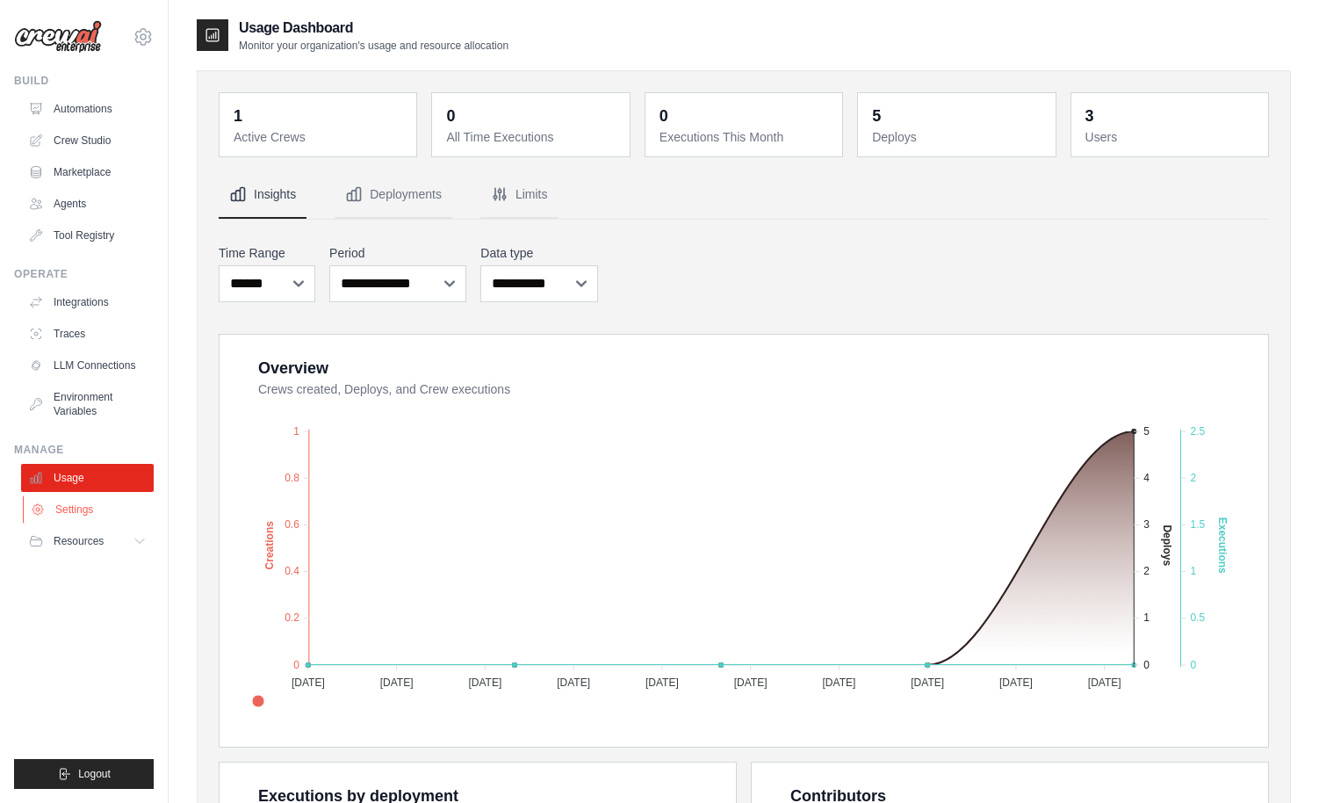  What do you see at coordinates (263, 195) in the screenshot?
I see `button: Insights` at bounding box center [263, 195].